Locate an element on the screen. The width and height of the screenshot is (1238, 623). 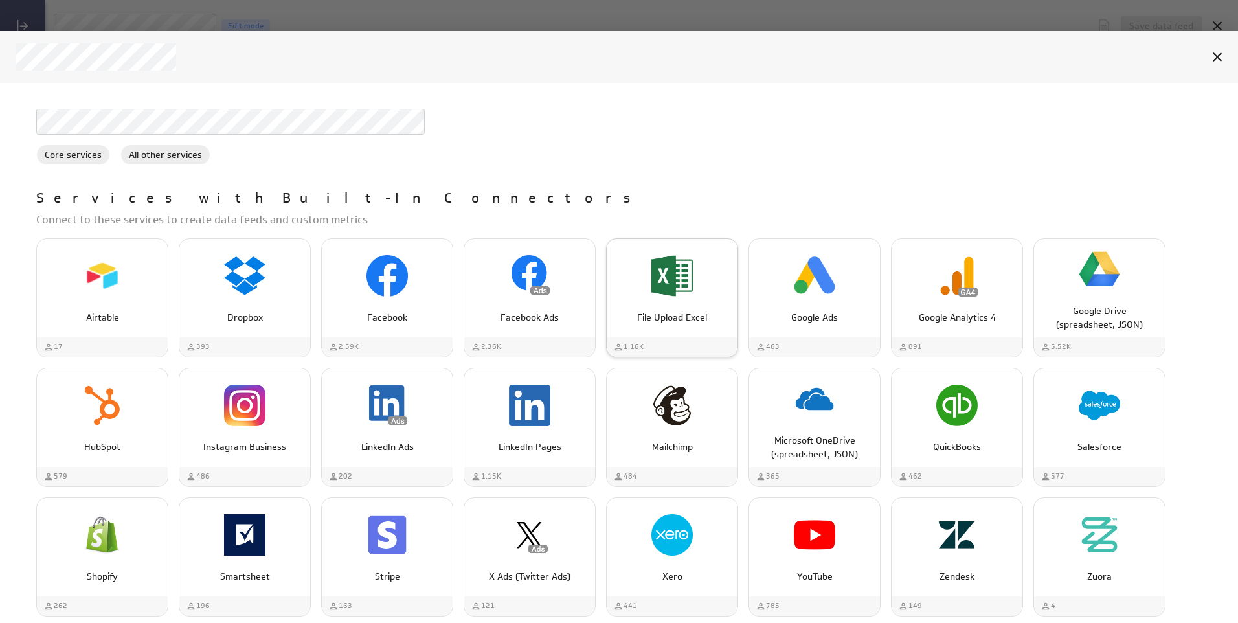
img: image6554840226126694000.png is located at coordinates (1100, 269).